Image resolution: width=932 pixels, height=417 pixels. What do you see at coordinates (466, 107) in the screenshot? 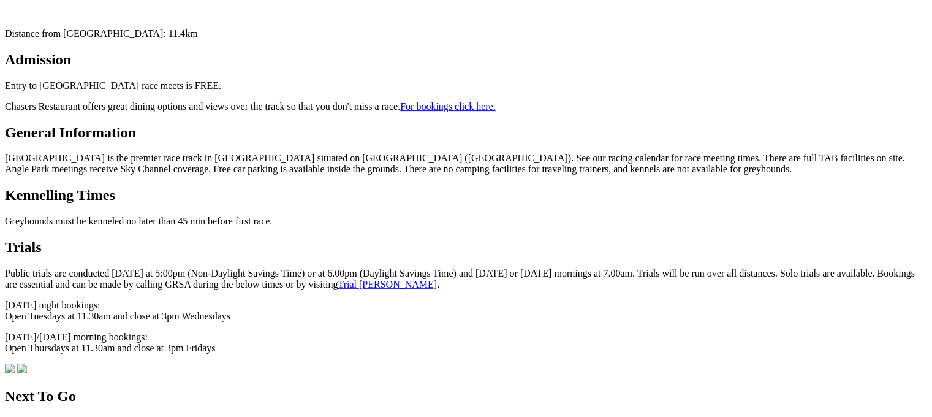
I see `p: Chasers Restaurant offers great dining options and views over the track so that you don't miss a ...` at bounding box center [466, 107].